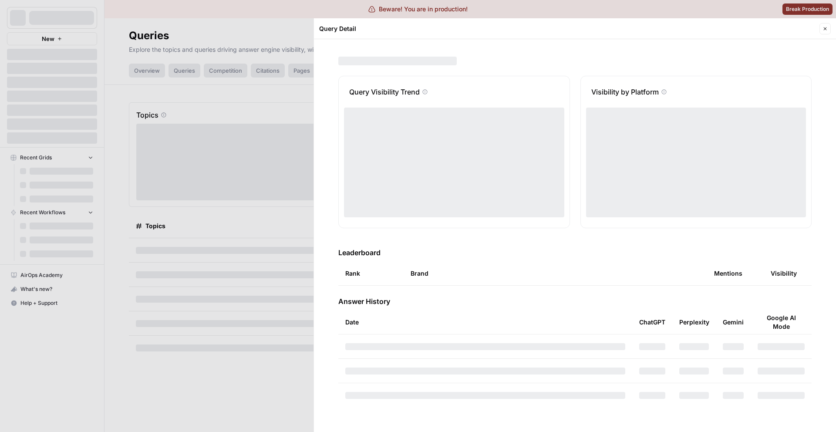 This screenshot has height=432, width=836. Describe the element at coordinates (784, 273) in the screenshot. I see `div: Visibility` at that location.